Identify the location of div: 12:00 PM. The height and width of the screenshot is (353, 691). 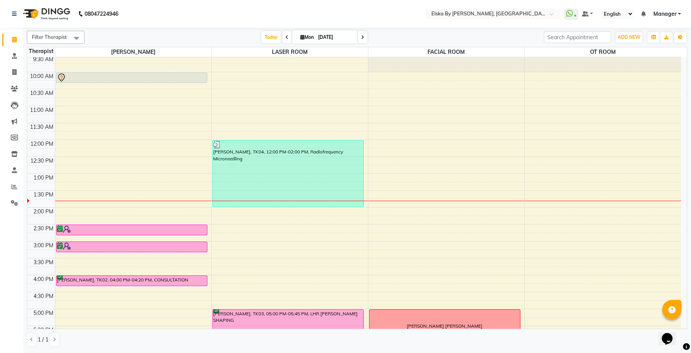
(42, 144).